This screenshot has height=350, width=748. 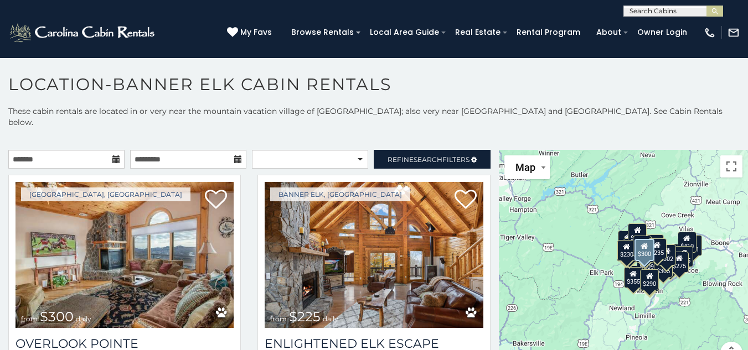 What do you see at coordinates (733, 33) in the screenshot?
I see `img: mail-regular-white.png` at bounding box center [733, 33].